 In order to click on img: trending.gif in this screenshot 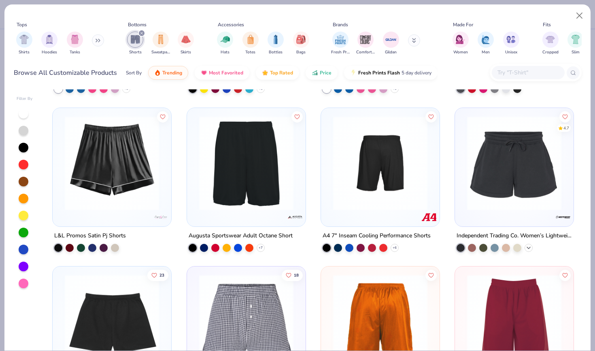, I will do `click(157, 73)`.